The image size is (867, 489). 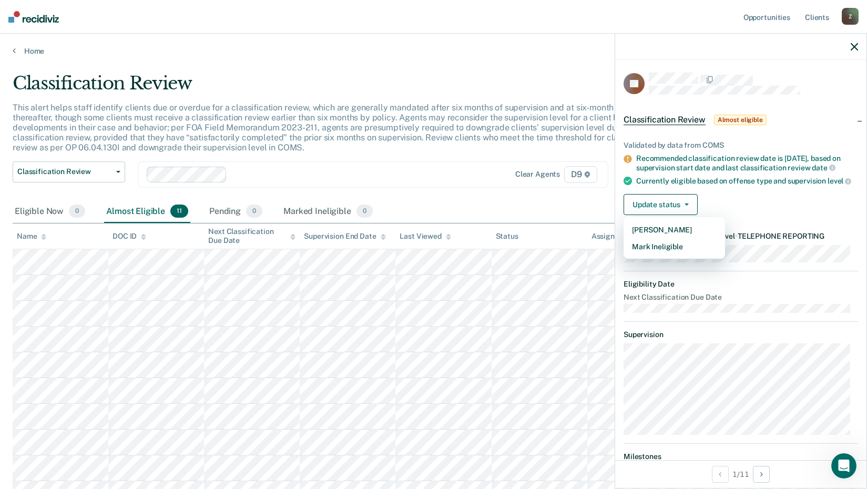 What do you see at coordinates (580, 175) in the screenshot?
I see `span: D9` at bounding box center [580, 175].